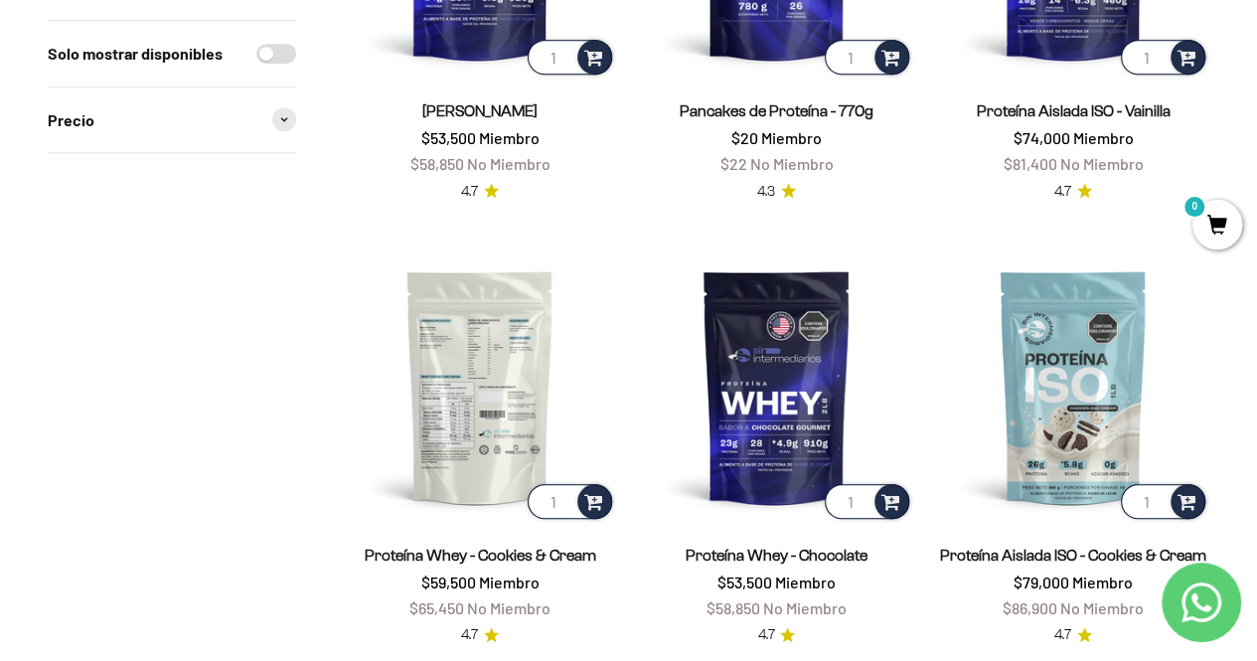 The image size is (1257, 661). I want to click on span: 4.3, so click(766, 192).